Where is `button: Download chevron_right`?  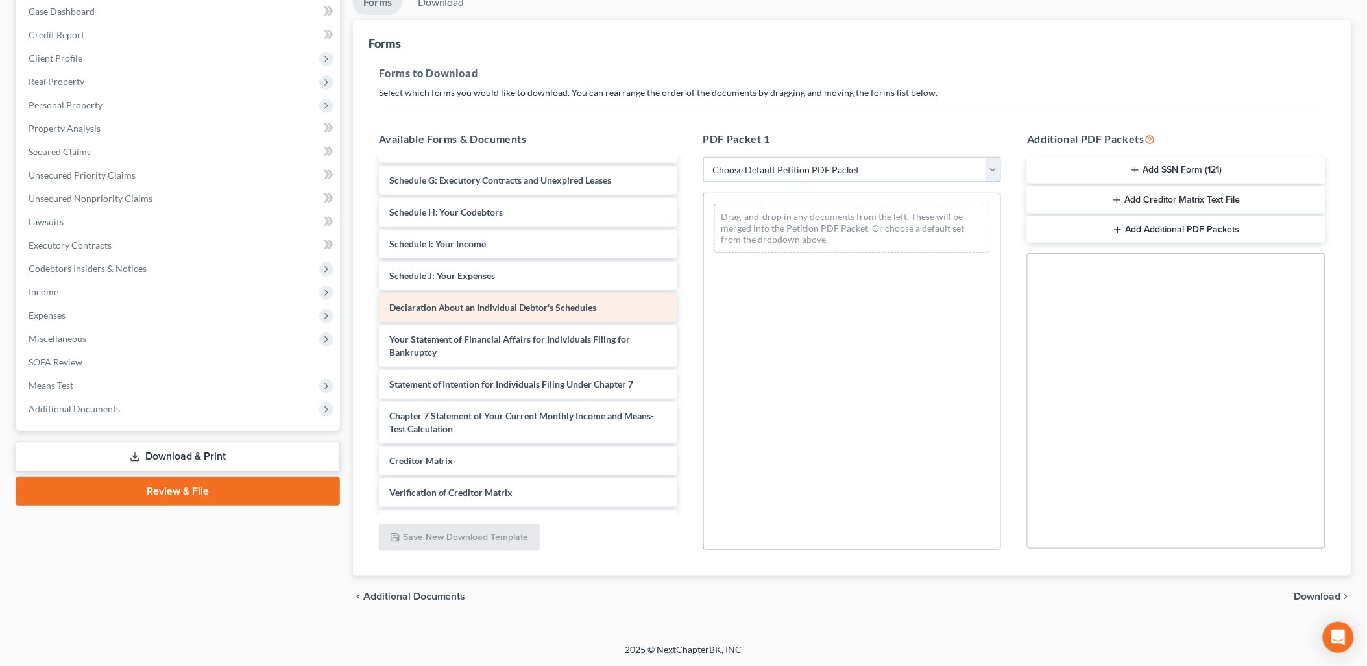
button: Download chevron_right is located at coordinates (1323, 596).